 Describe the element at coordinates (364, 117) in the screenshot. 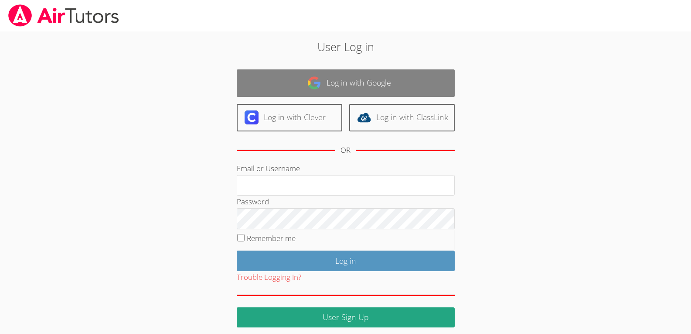

I see `img: classlink-logo-d6bb404cc1216ec64c9a2012d9dc4662098be43eaf13dc465df04b49fa7ab582.svg` at that location.